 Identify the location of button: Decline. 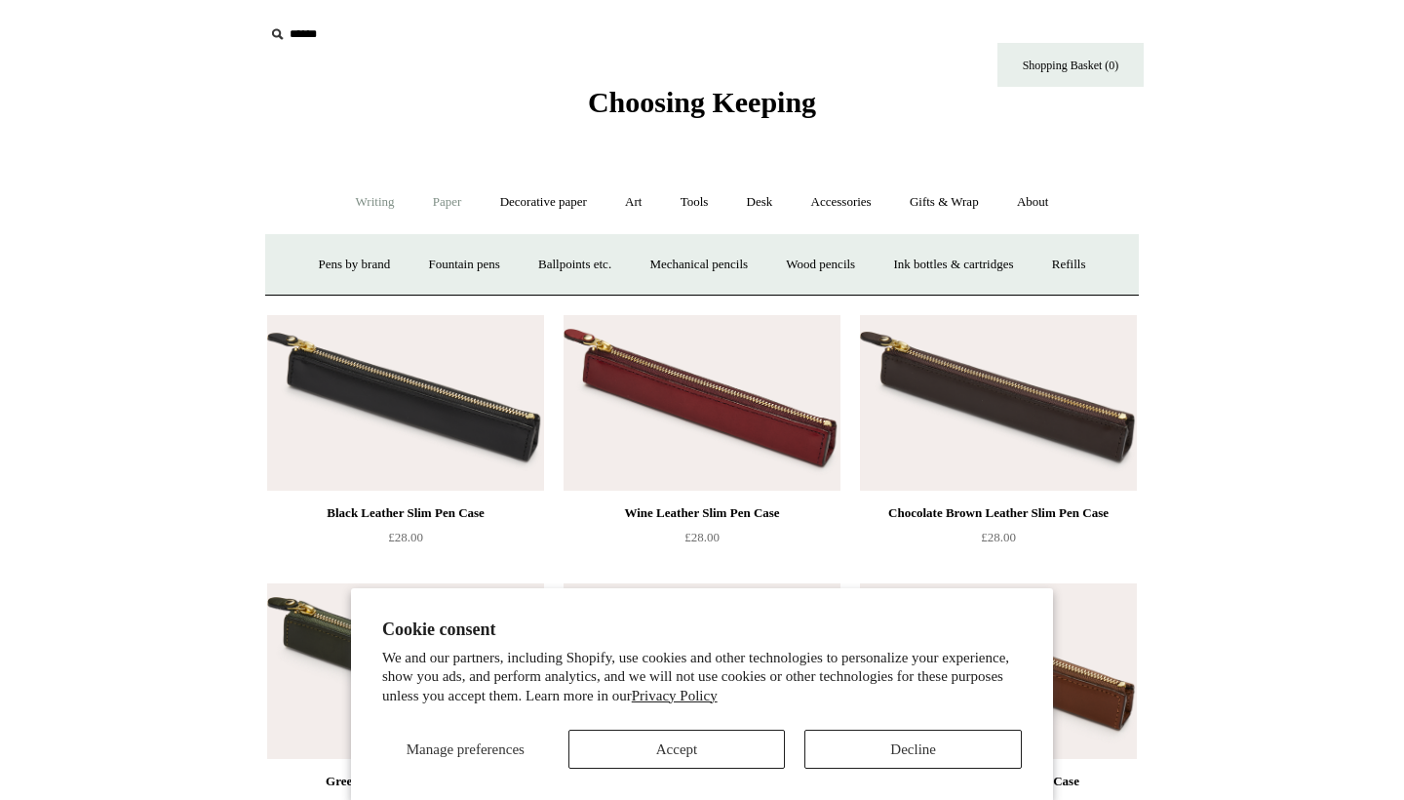
(913, 749).